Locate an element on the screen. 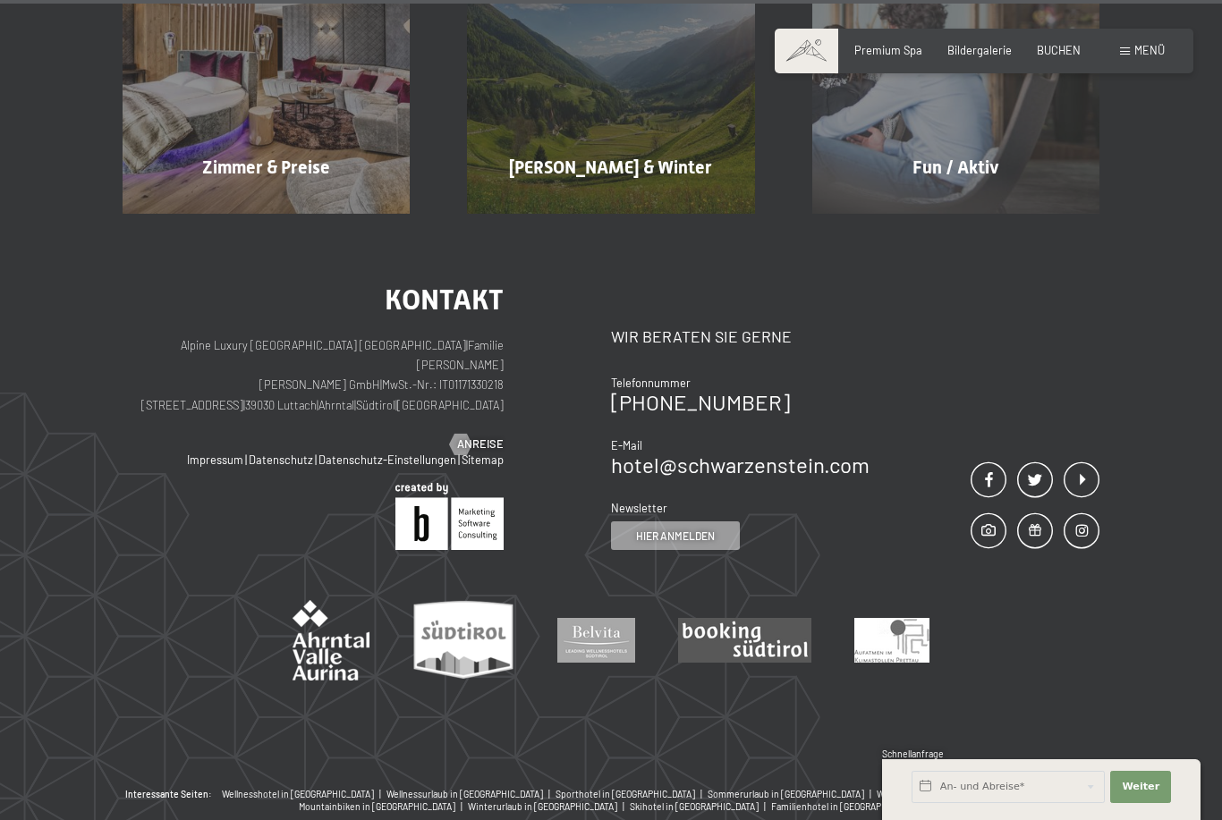  a: Datenschutz is located at coordinates (281, 460).